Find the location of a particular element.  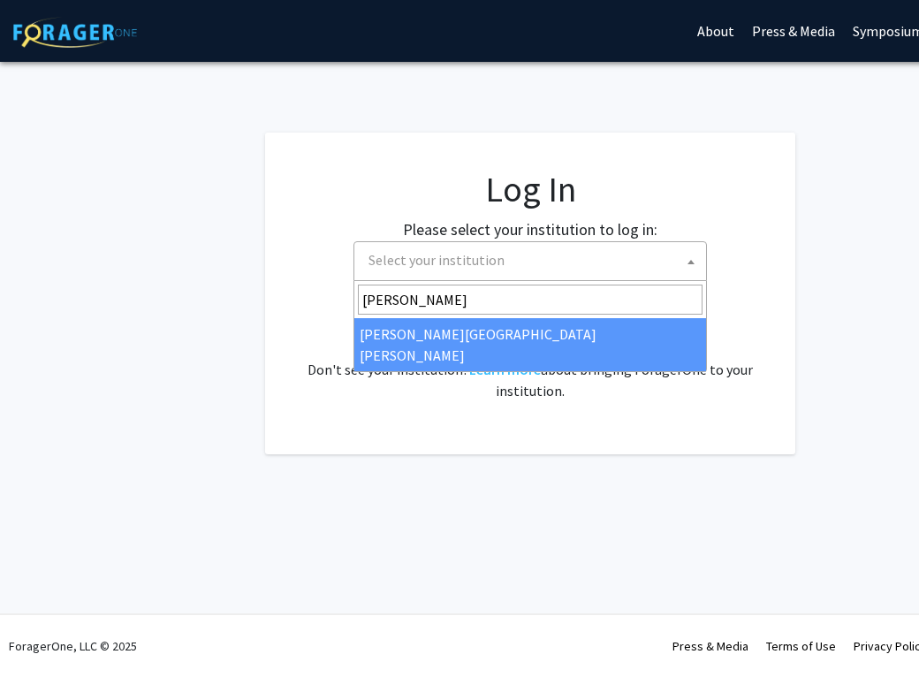

input: Search is located at coordinates (530, 299).